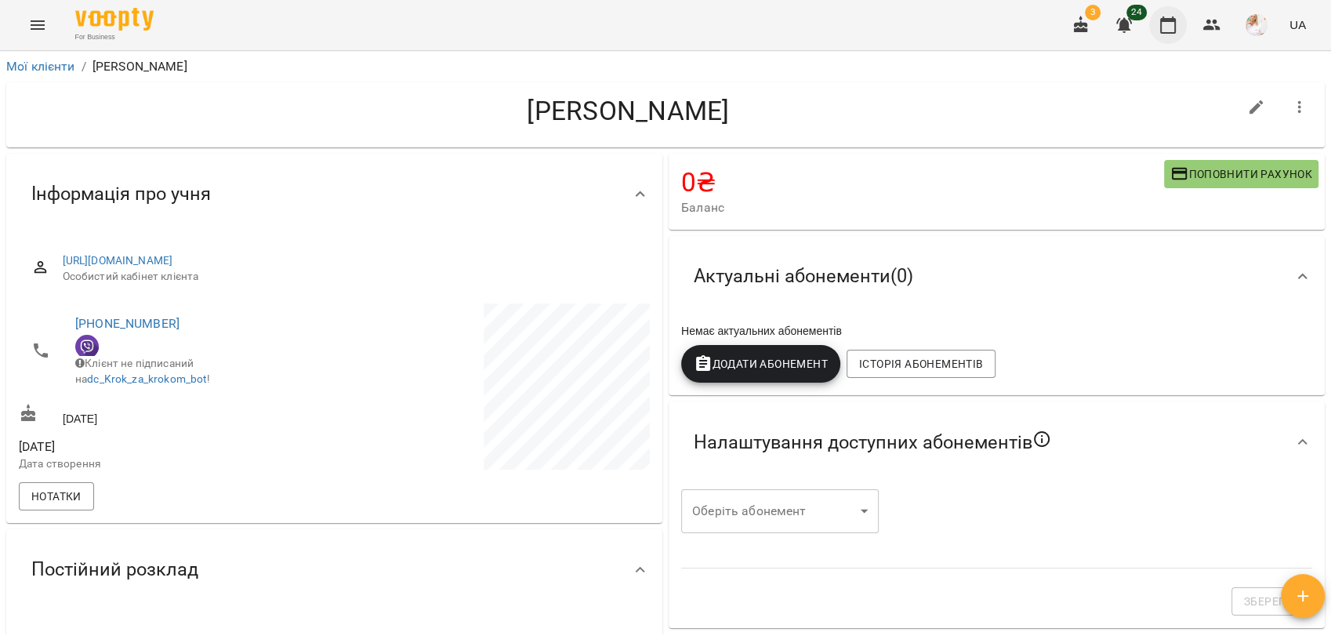  What do you see at coordinates (997, 276) in the screenshot?
I see `div: Актуальні абонементи(0)` at bounding box center [997, 276].